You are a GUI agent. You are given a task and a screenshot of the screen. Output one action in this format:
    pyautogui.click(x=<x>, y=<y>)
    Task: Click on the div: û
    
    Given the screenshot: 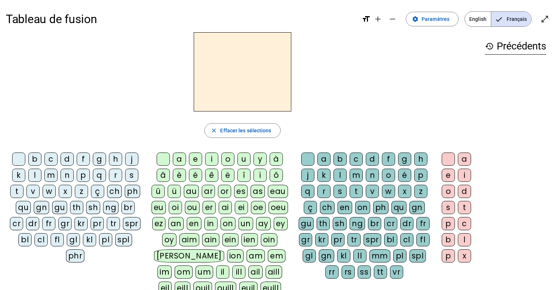 What is the action you would take?
    pyautogui.click(x=158, y=192)
    